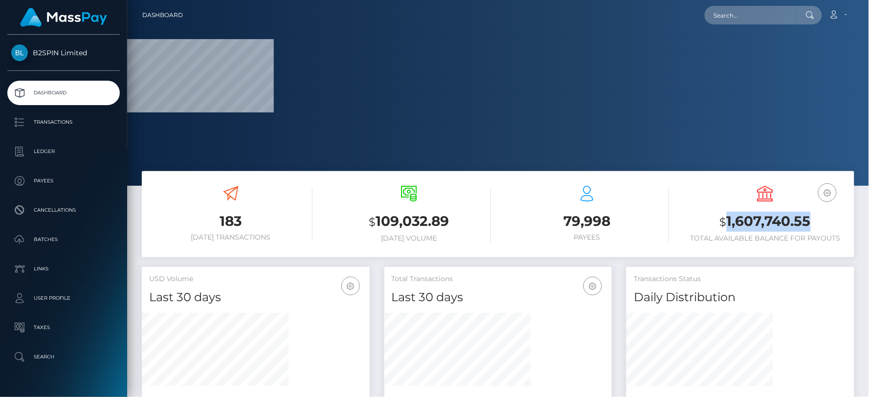 This screenshot has height=397, width=869. I want to click on h5: Transactions Status, so click(740, 279).